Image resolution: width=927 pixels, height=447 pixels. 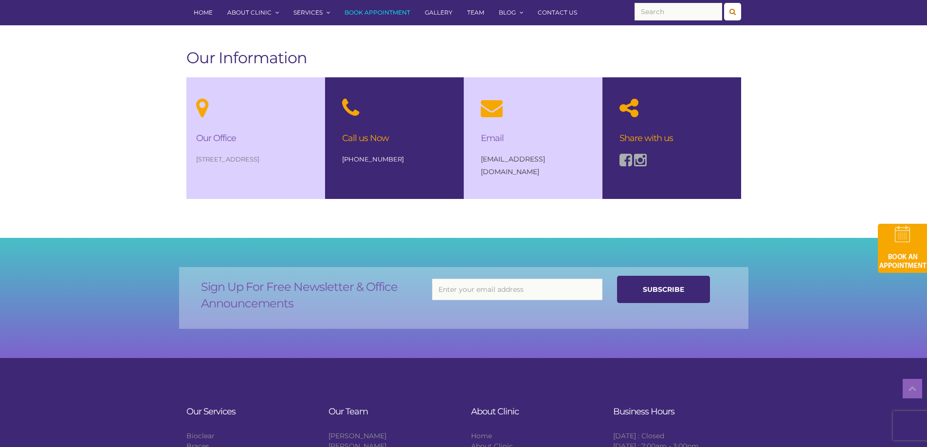 What do you see at coordinates (535, 412) in the screenshot?
I see `h3: About Clinic` at bounding box center [535, 412].